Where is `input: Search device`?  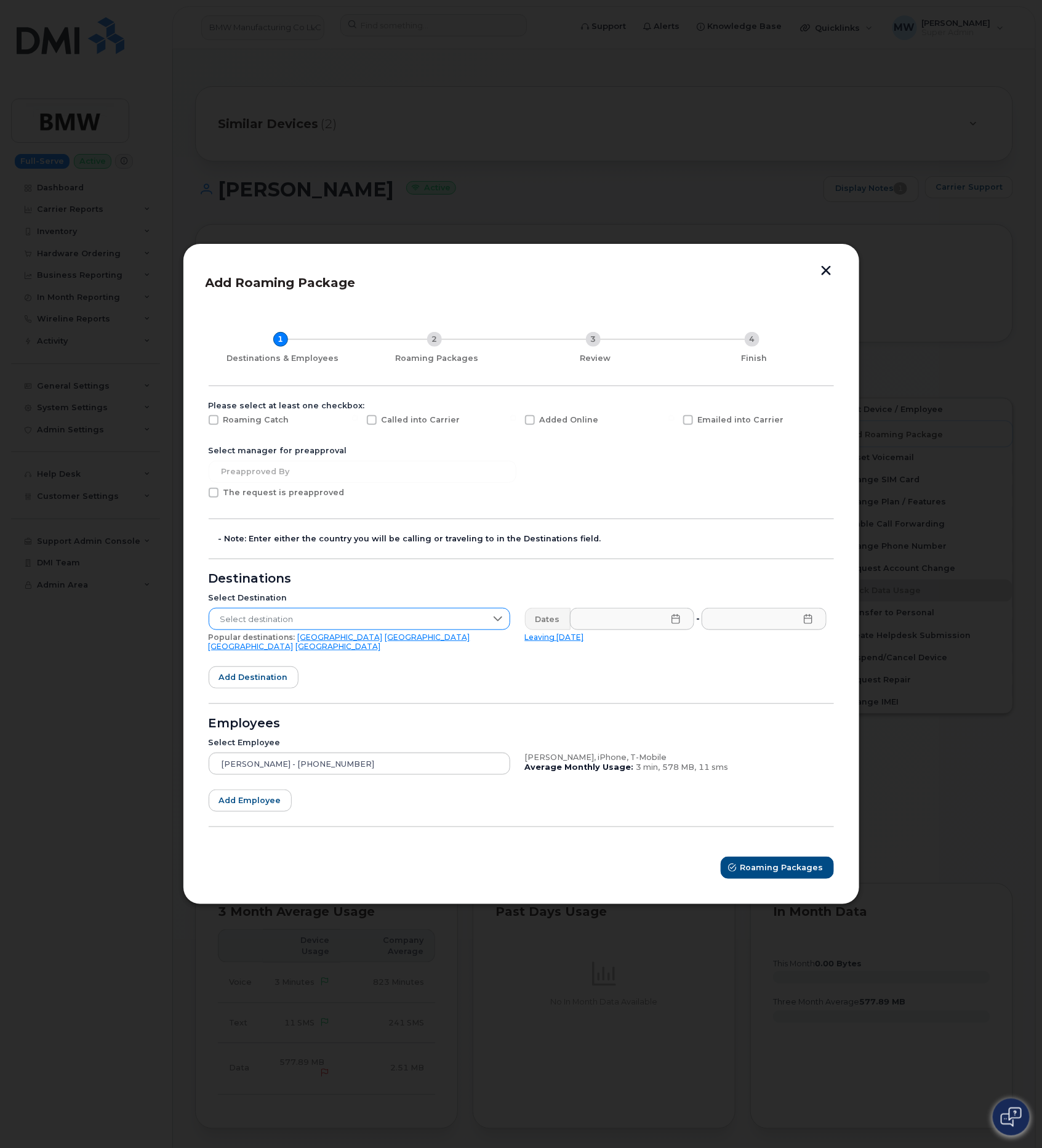
input: Search device is located at coordinates (360, 763).